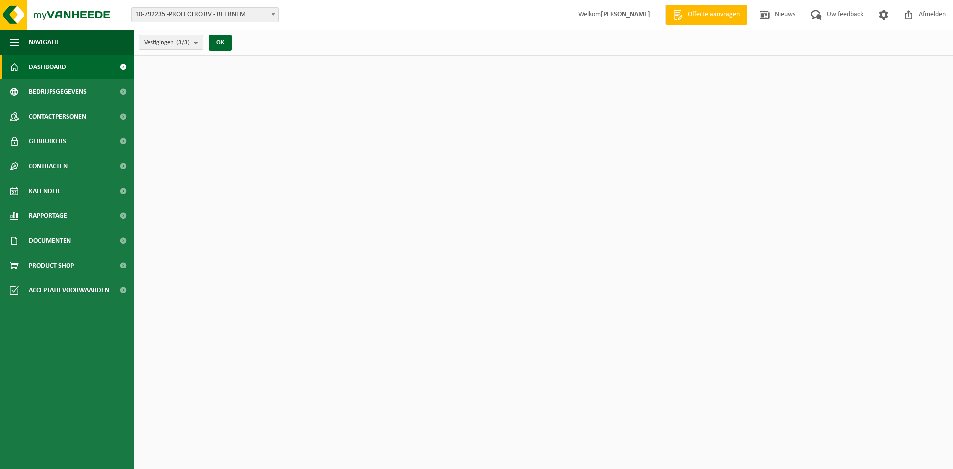 Image resolution: width=953 pixels, height=469 pixels. I want to click on count: (3/3), so click(183, 42).